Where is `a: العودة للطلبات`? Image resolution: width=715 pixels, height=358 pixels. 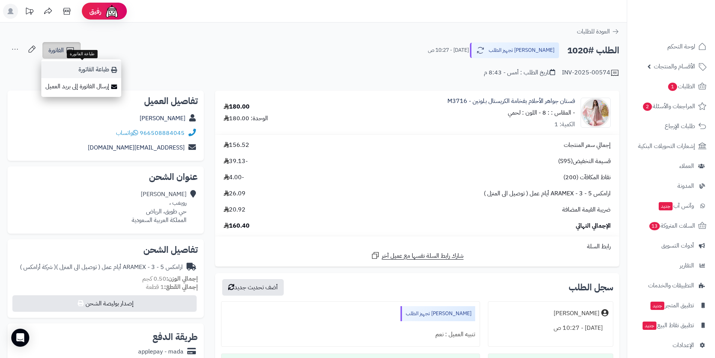
a: العودة للطلبات is located at coordinates (598, 32).